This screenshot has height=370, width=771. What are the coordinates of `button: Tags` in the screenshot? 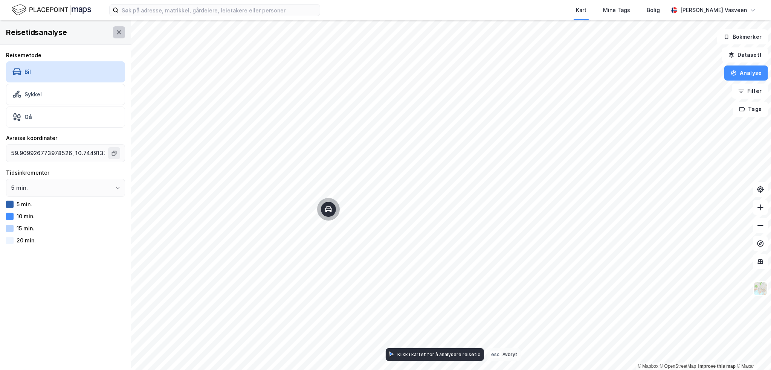 It's located at (750, 109).